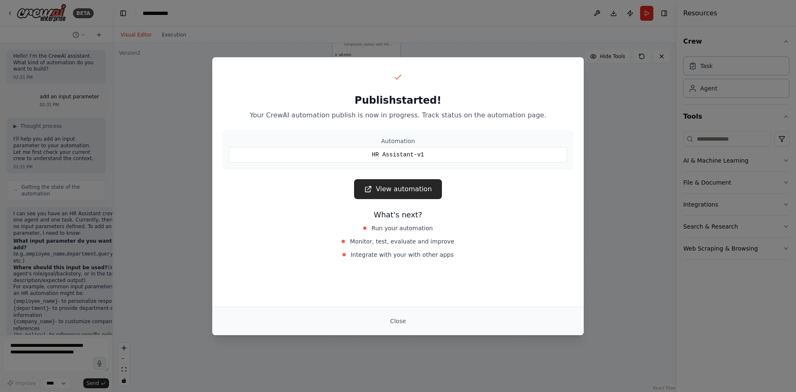  What do you see at coordinates (398, 189) in the screenshot?
I see `a: View automation` at bounding box center [398, 189].